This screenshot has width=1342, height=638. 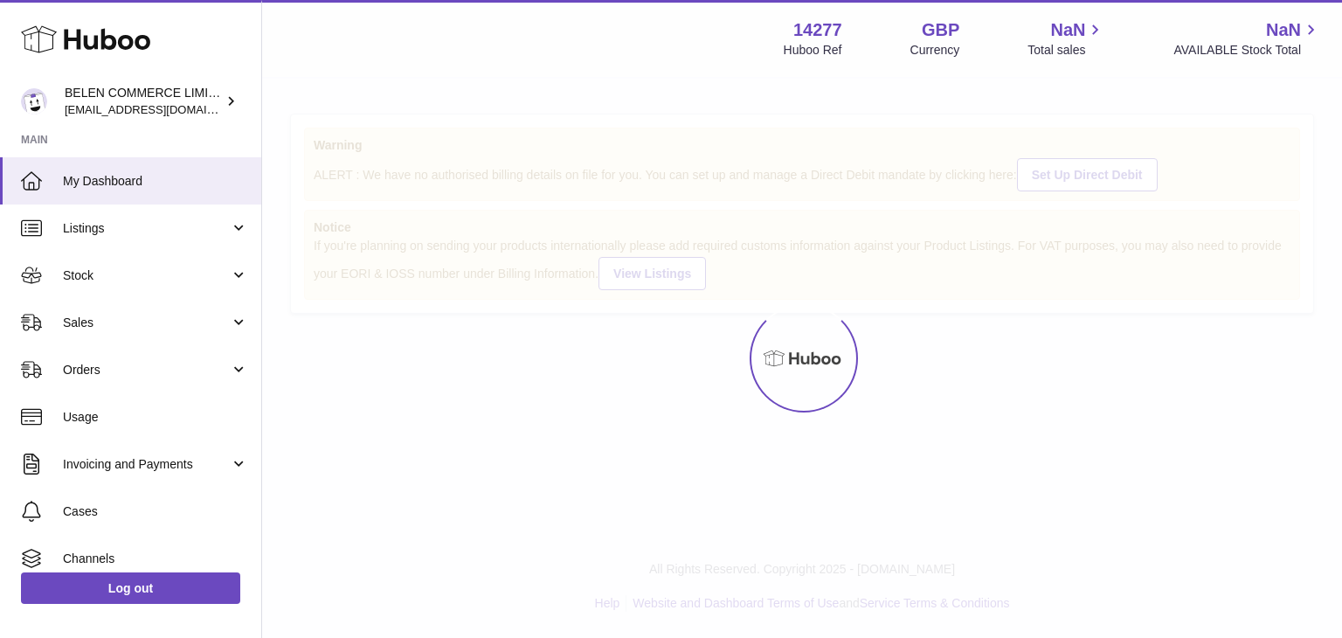 I want to click on div: Huboo Ref, so click(x=813, y=50).